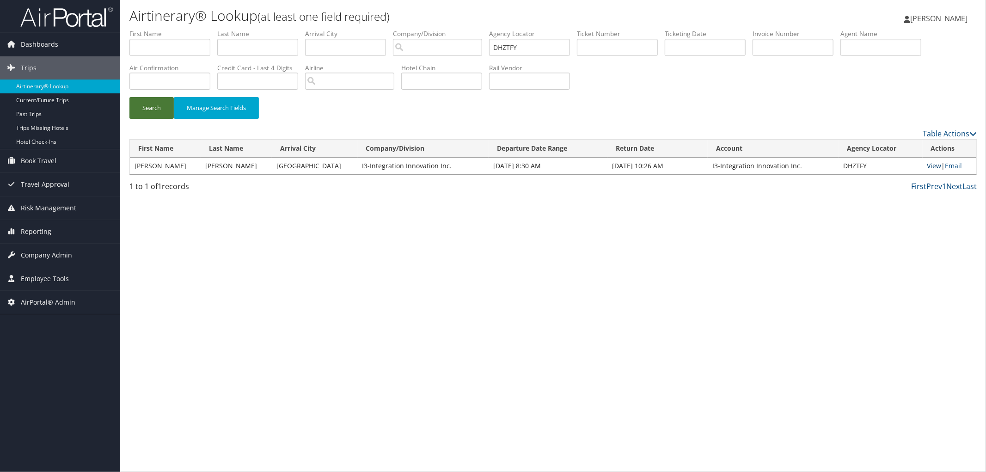 The image size is (986, 472). I want to click on div: 1 to 1 of records, so click(230, 189).